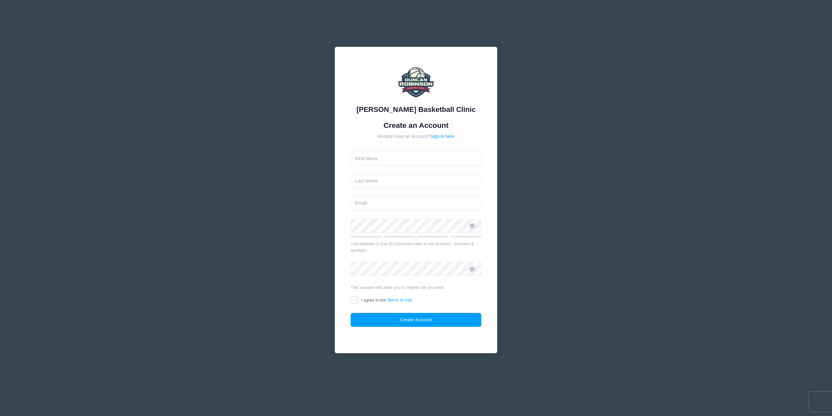 The width and height of the screenshot is (832, 416). I want to click on h1: Create an Account, so click(416, 125).